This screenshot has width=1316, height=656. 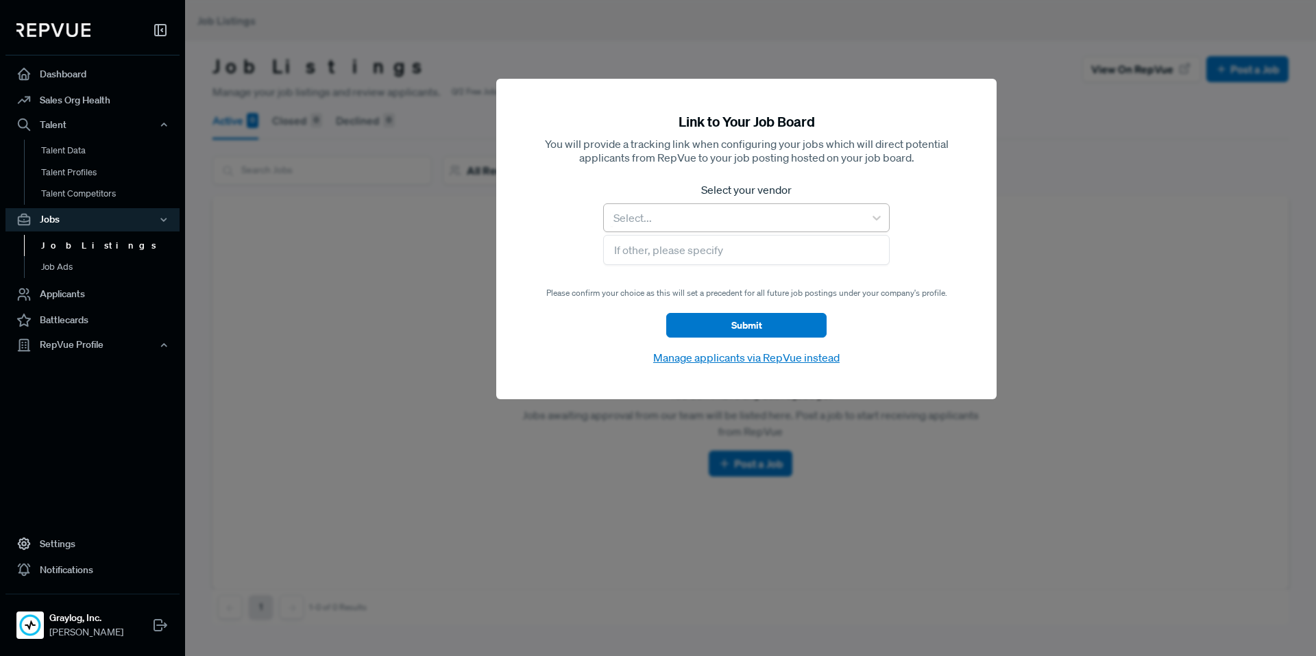 What do you see at coordinates (746, 293) in the screenshot?
I see `p: Please confirm your choice as this will set a precedent for all future job postings under your co...` at bounding box center [746, 293].